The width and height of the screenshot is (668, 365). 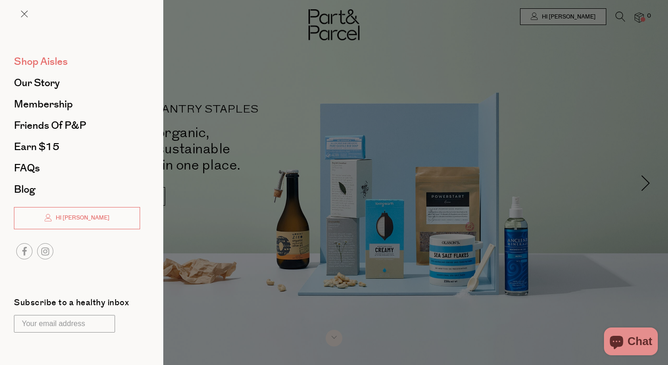 I want to click on inbox-online-store-chat: Shopify online store chat, so click(x=630, y=343).